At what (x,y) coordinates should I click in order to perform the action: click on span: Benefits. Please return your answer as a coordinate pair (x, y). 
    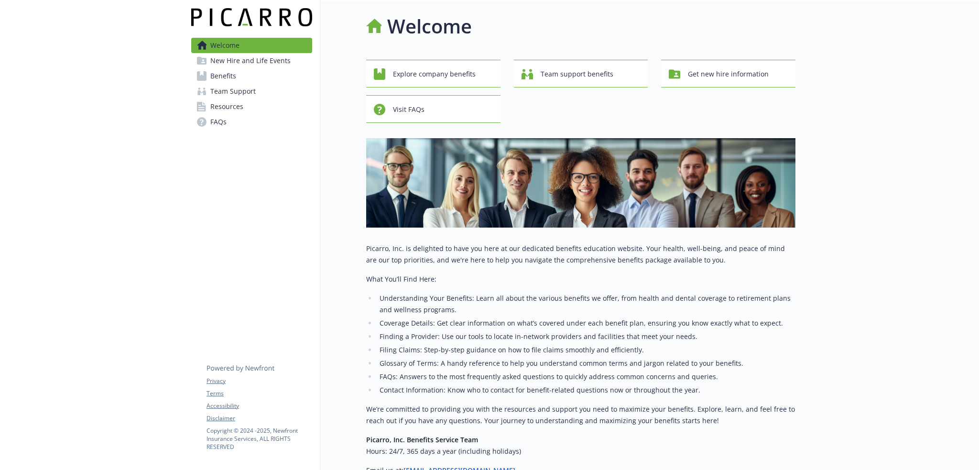
    Looking at the image, I should click on (223, 76).